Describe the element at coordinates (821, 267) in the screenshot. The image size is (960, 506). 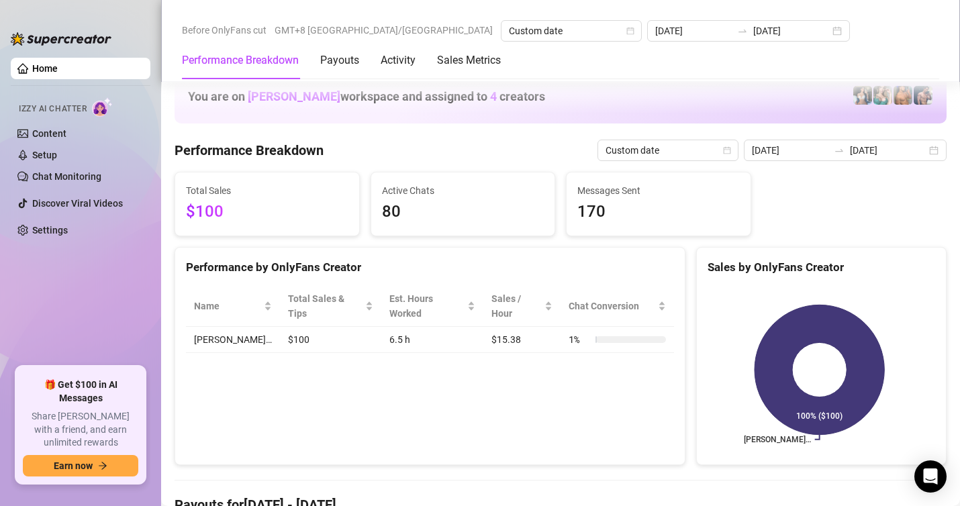
I see `div: Sales by OnlyFans Creator` at that location.